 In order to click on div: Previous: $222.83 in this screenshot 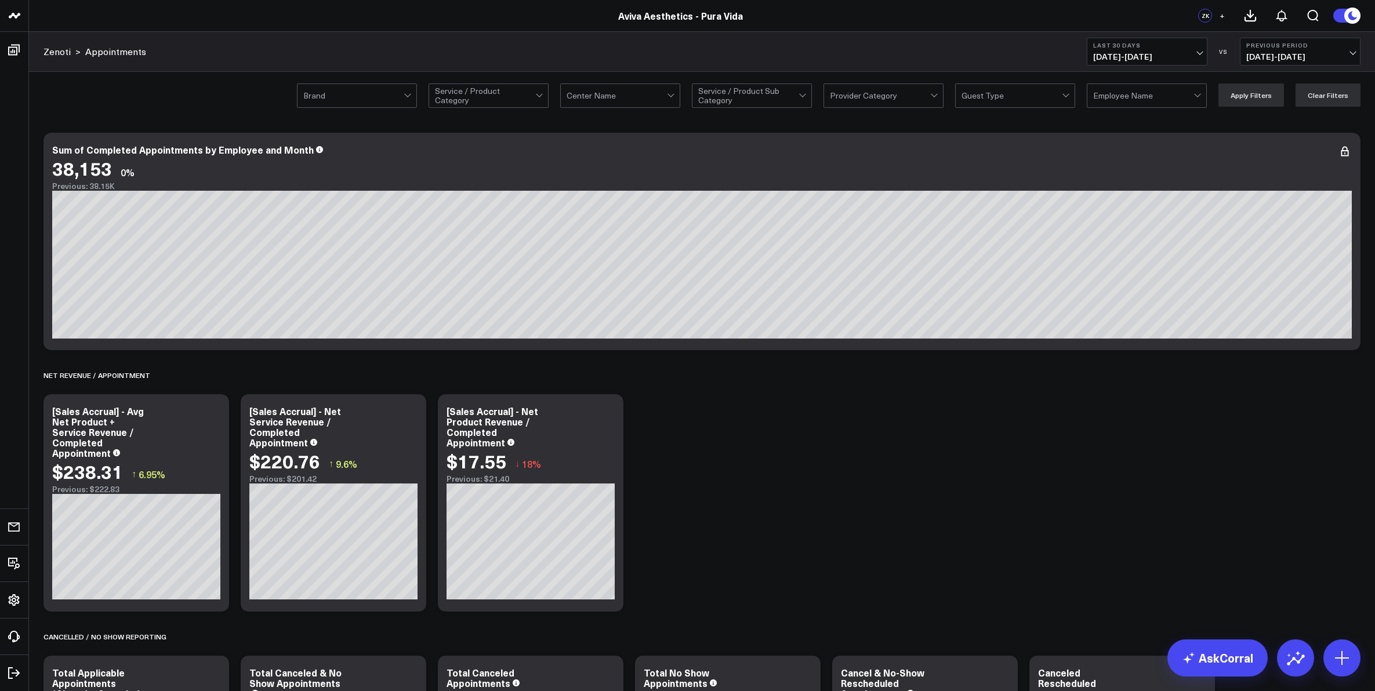, I will do `click(136, 489)`.